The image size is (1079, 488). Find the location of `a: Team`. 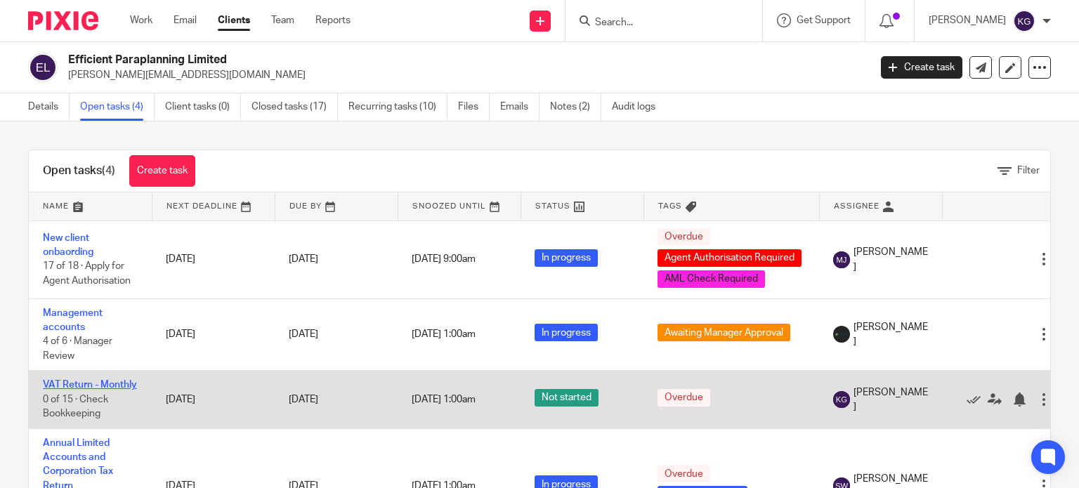

a: Team is located at coordinates (282, 20).